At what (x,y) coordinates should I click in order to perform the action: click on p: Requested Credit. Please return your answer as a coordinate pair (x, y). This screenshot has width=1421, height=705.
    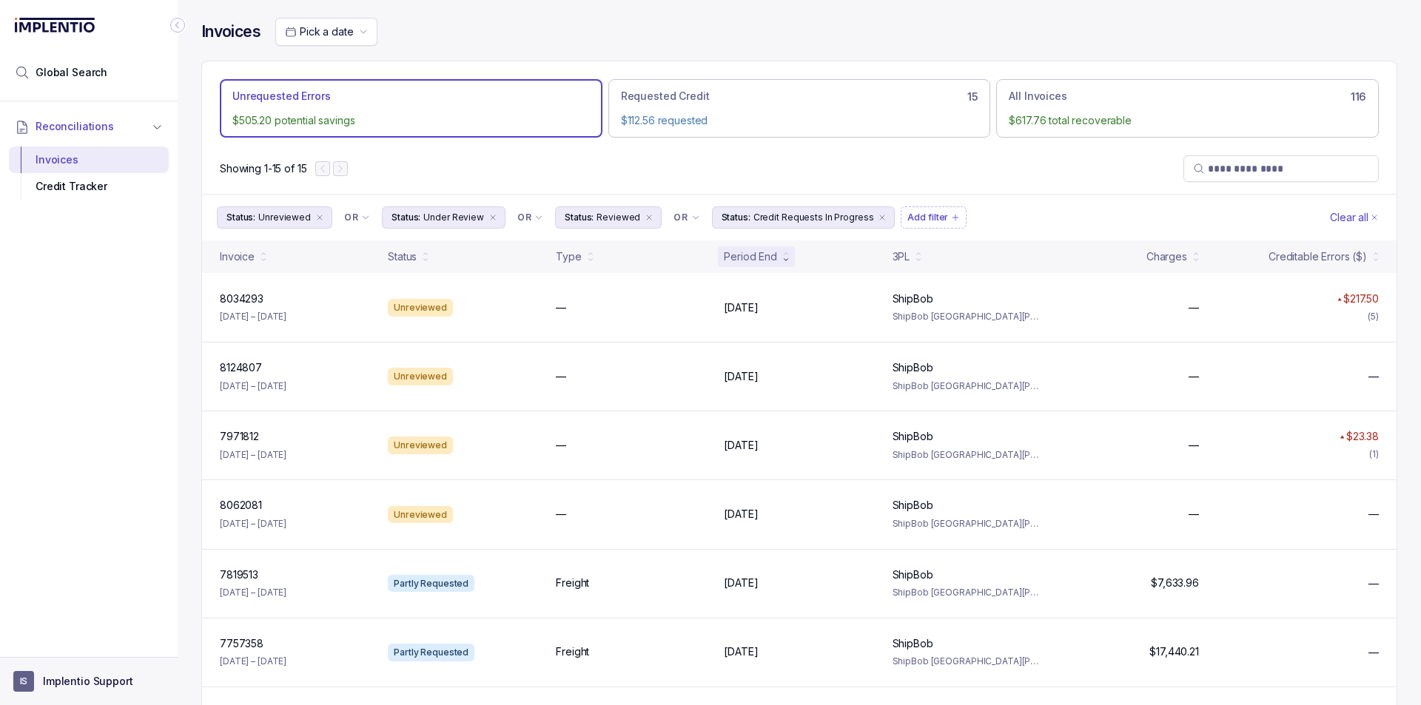
    Looking at the image, I should click on (665, 96).